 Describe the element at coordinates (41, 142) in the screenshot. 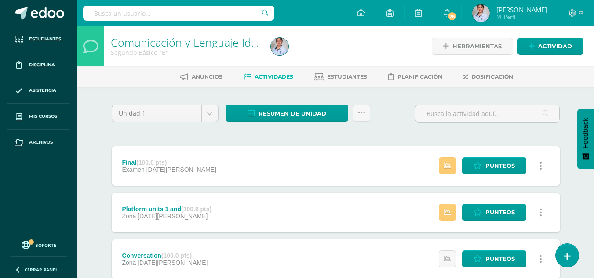

I see `span: Archivos` at that location.